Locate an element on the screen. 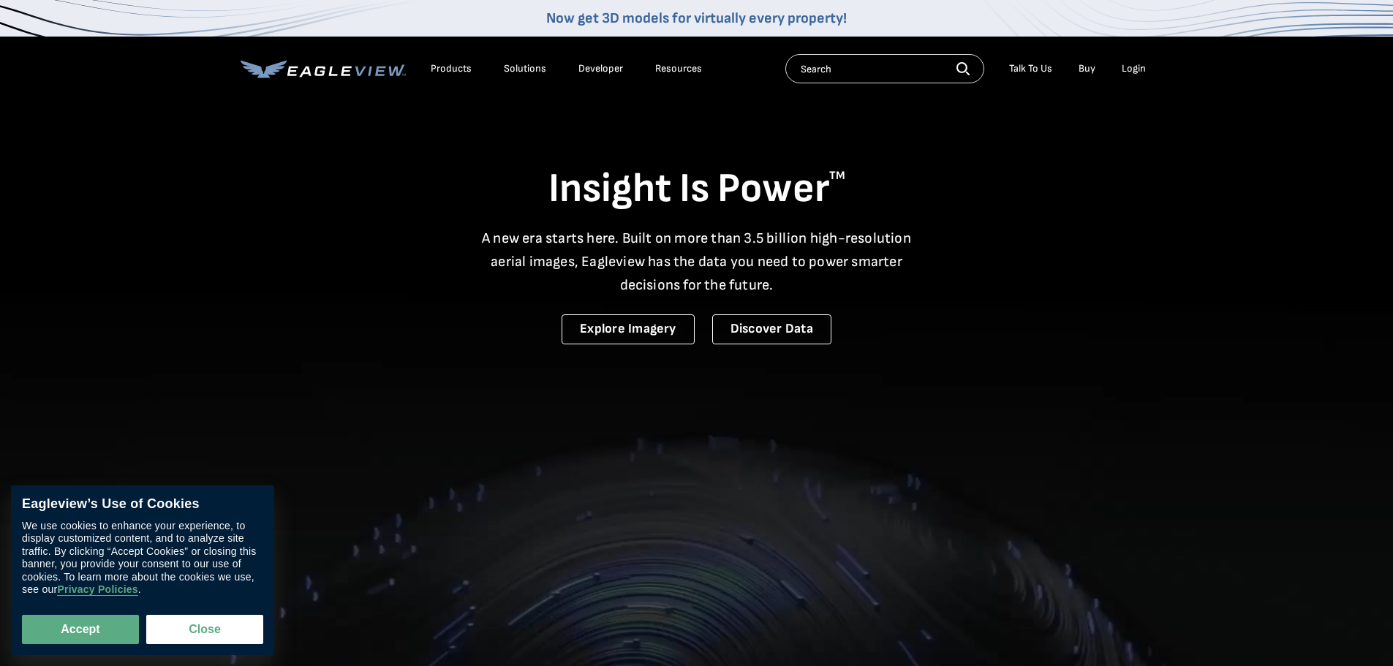 This screenshot has width=1393, height=666. a: Explore Imagery is located at coordinates (628, 329).